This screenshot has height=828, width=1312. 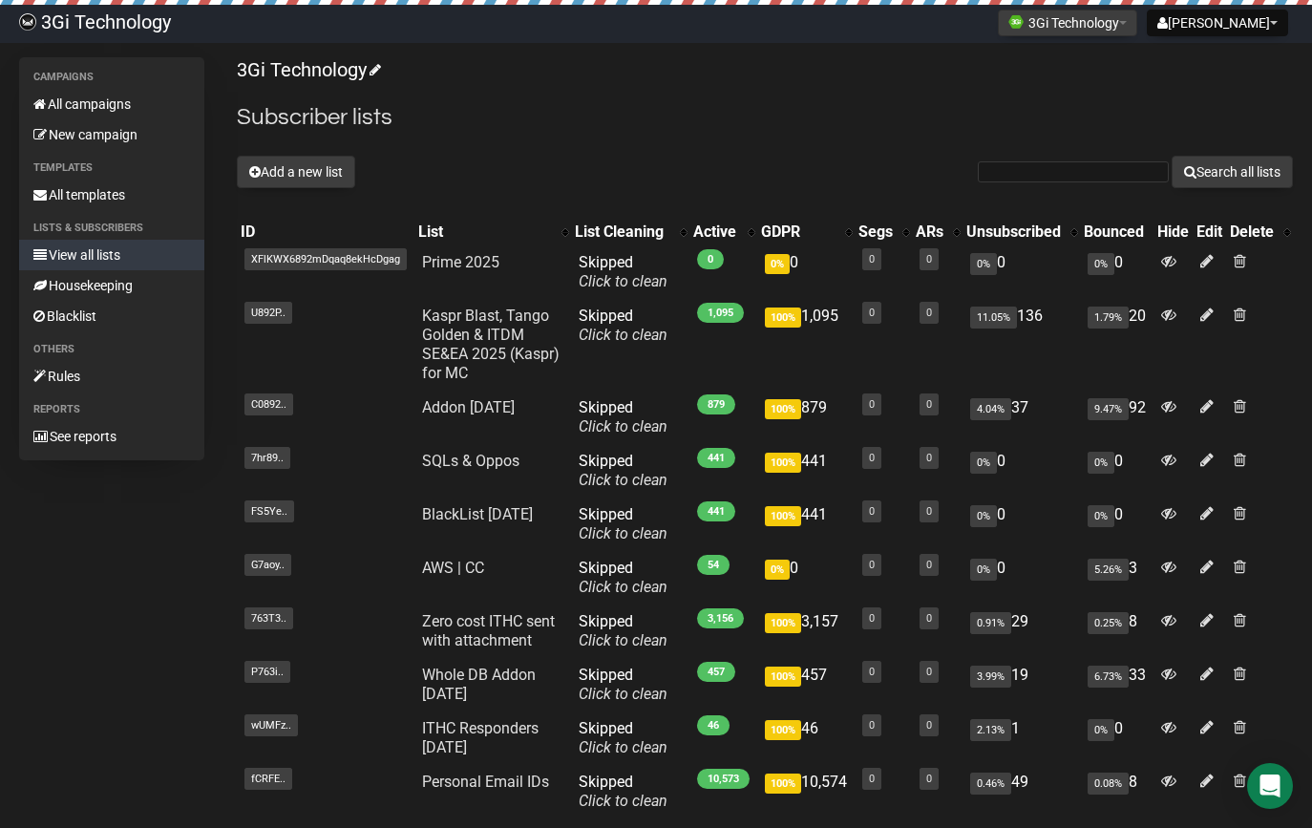 I want to click on span: 457, so click(x=716, y=671).